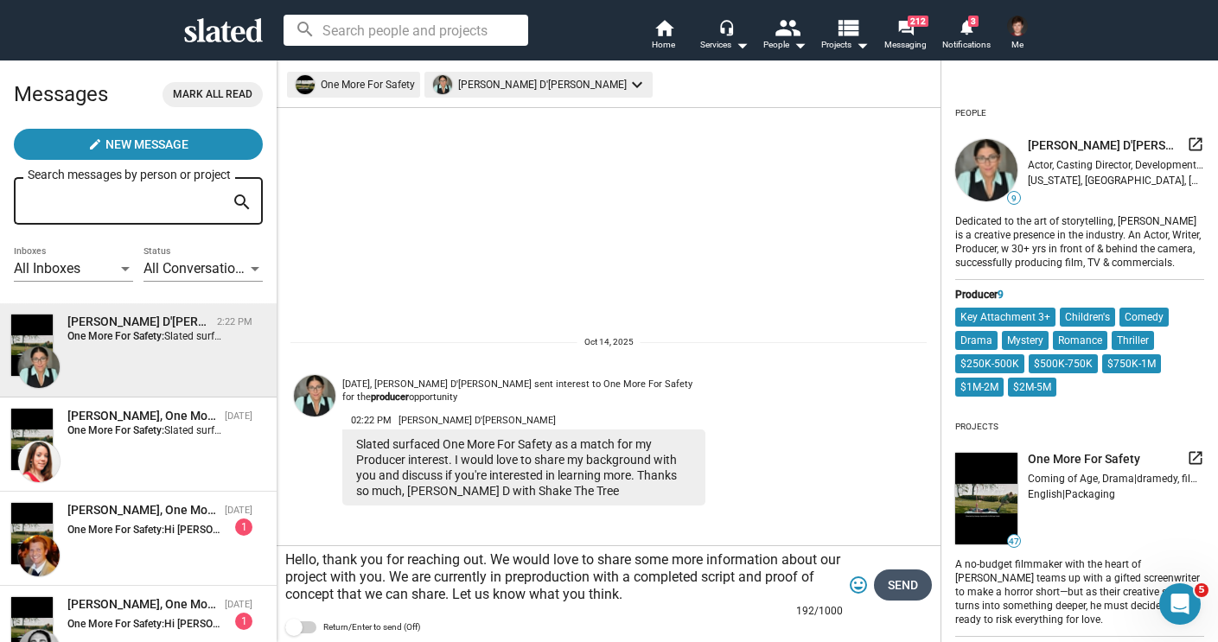  I want to click on mat-chip: Comedy, so click(1144, 317).